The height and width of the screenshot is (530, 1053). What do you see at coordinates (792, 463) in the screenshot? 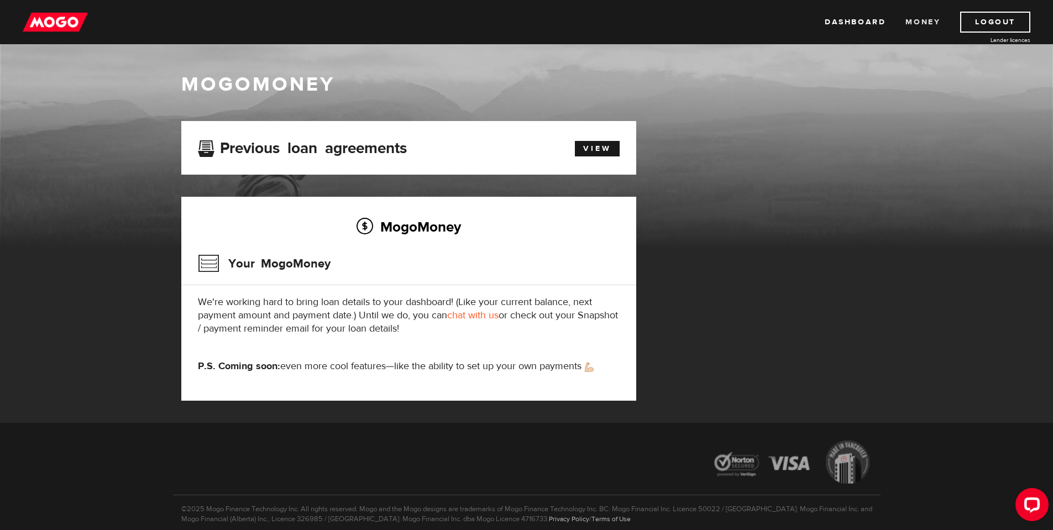
I see `img: legal-icons-92a2ffecb4d32d839781d1b4e4802d7b.png` at bounding box center [792, 463].